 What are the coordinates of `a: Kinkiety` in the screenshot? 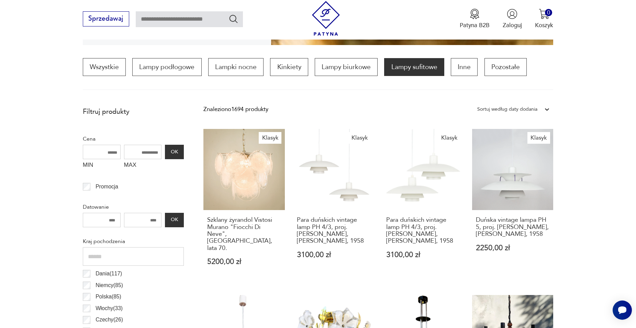 It's located at (289, 67).